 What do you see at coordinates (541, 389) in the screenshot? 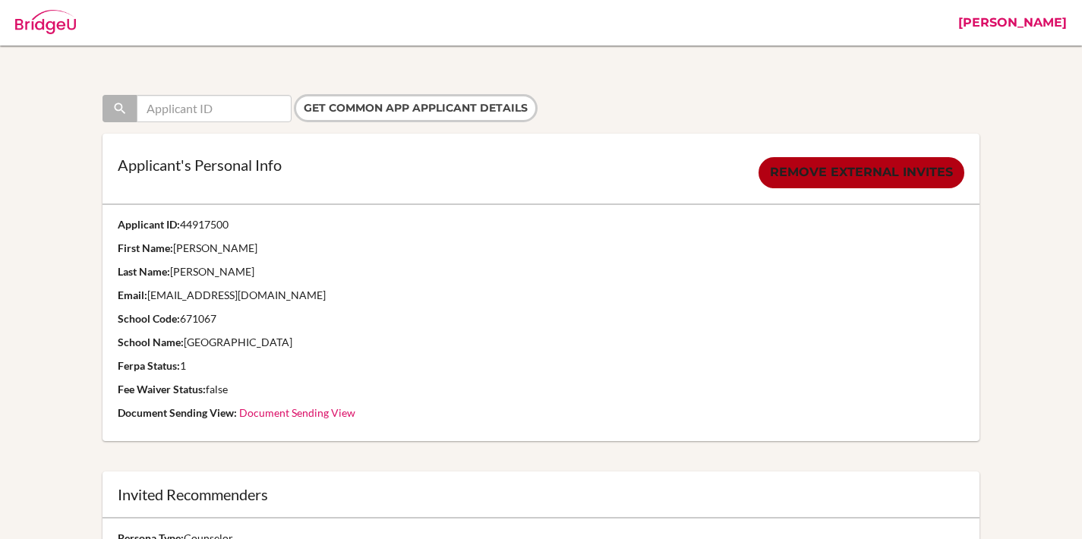
I see `p: false` at bounding box center [541, 389].